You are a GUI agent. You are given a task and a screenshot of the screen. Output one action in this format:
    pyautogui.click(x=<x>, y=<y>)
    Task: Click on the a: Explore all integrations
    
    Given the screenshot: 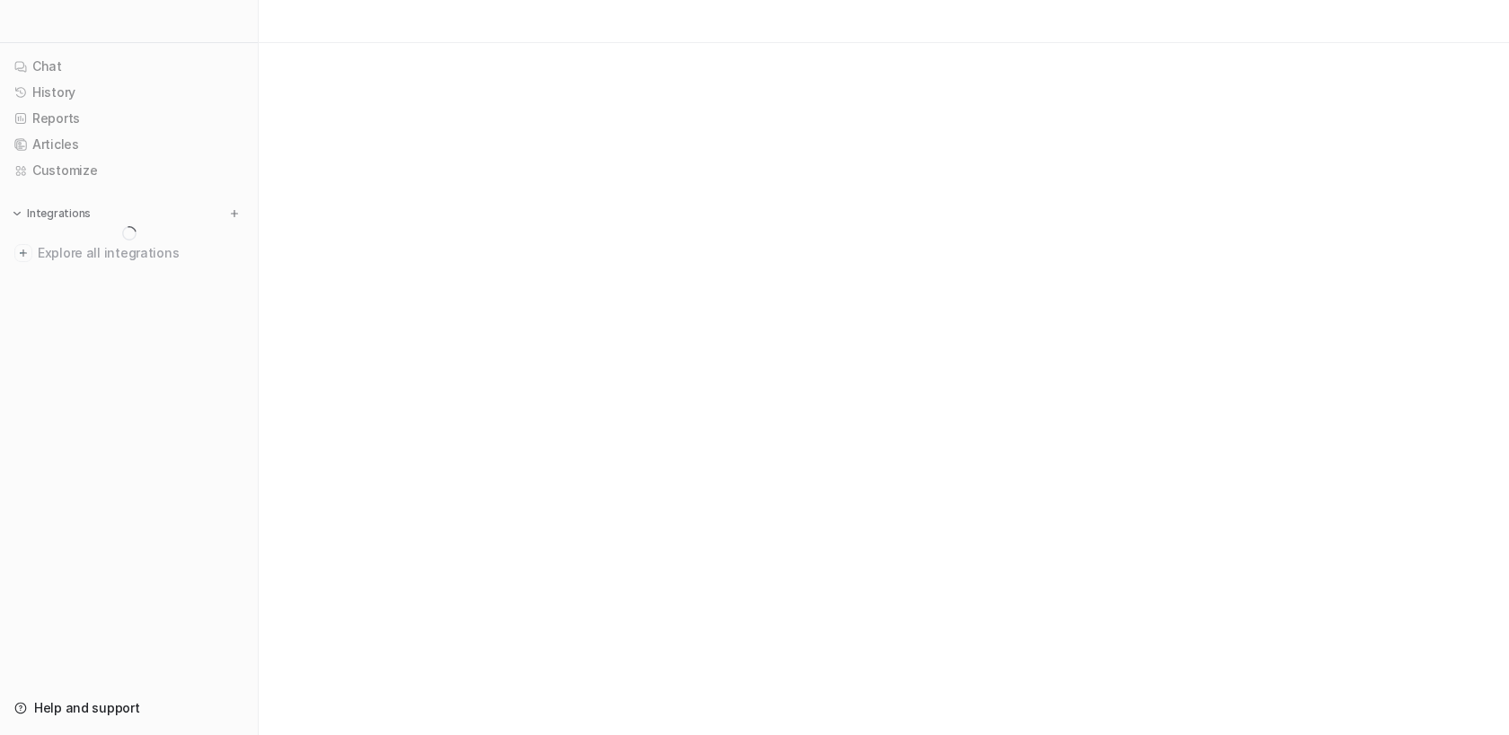 What is the action you would take?
    pyautogui.click(x=128, y=253)
    